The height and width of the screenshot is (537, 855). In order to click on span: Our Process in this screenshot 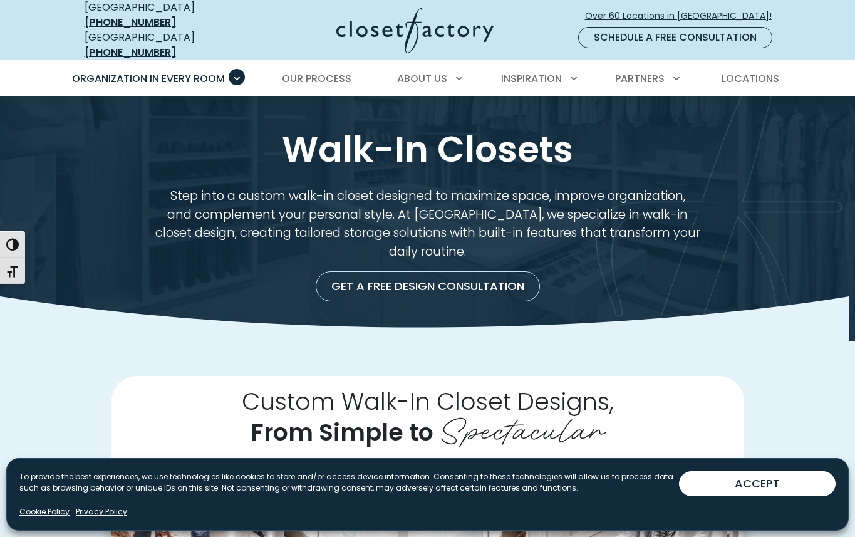, I will do `click(316, 78)`.